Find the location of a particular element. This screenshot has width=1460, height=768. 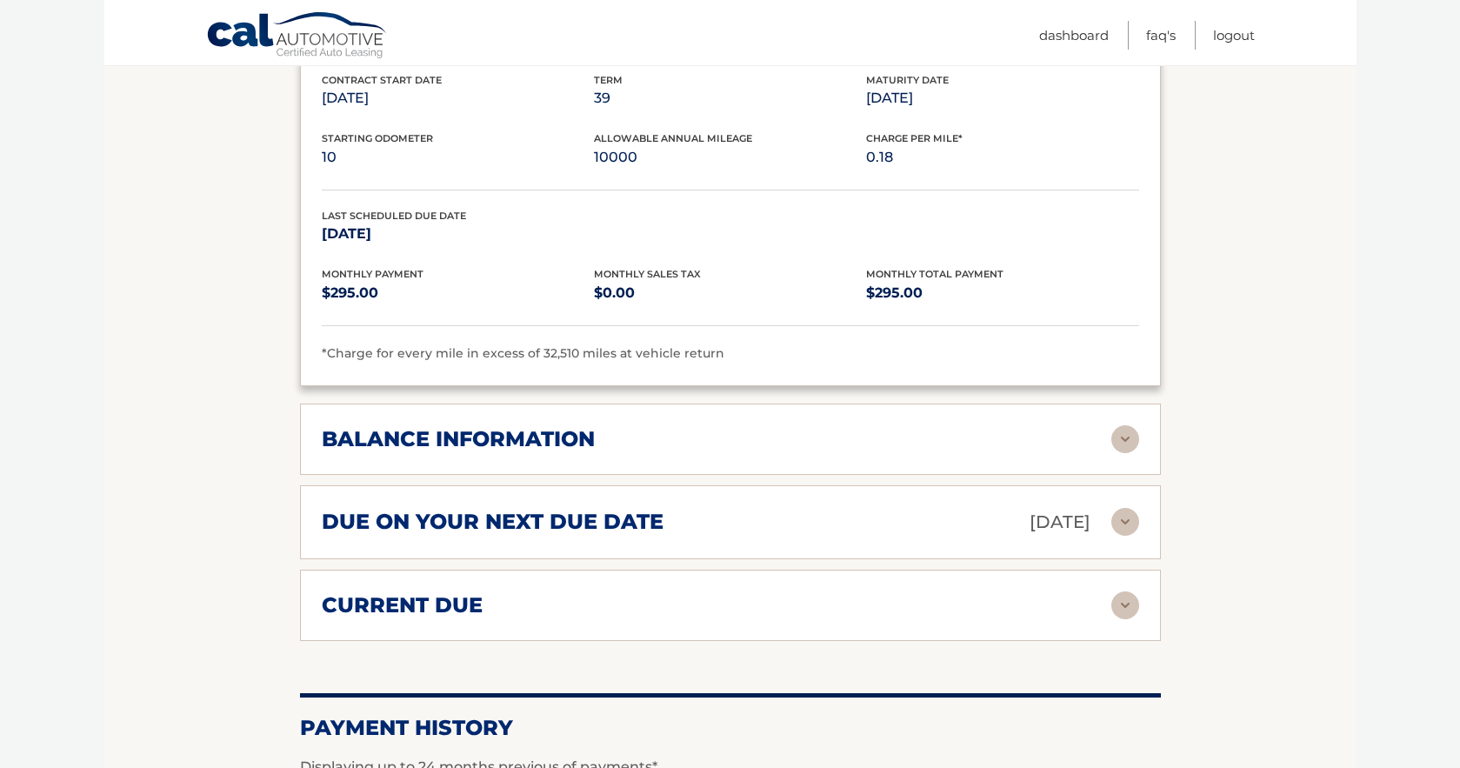

span: Monthly Sales Tax is located at coordinates (647, 274).